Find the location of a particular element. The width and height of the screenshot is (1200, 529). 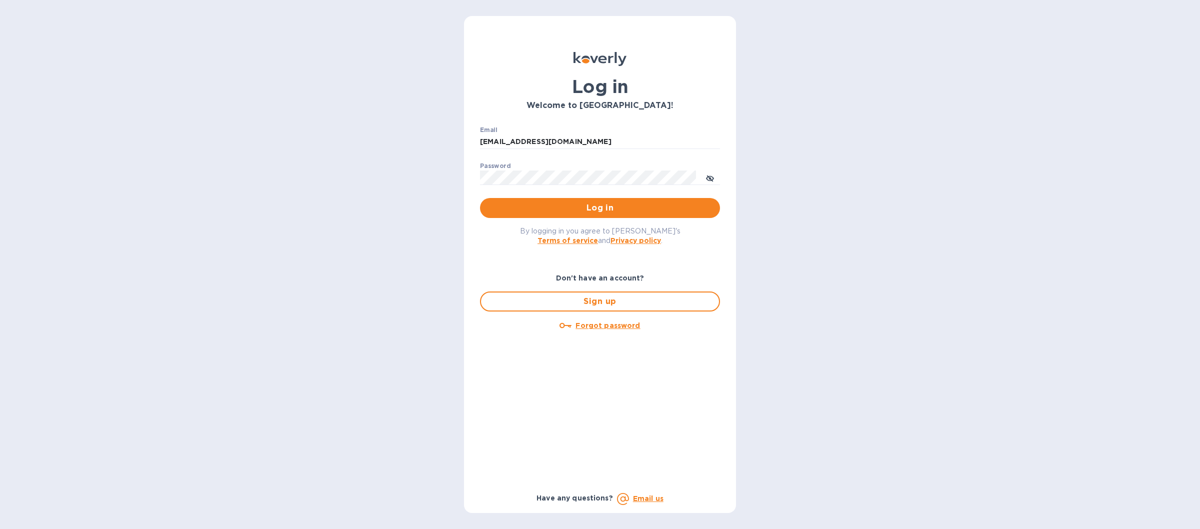

h1: Log in is located at coordinates (600, 86).